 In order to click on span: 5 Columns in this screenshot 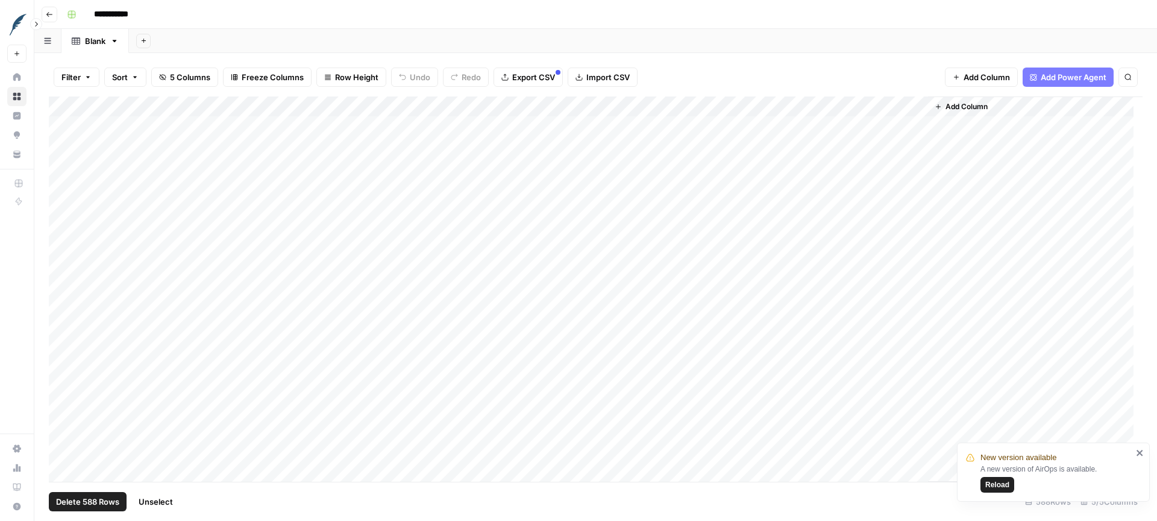, I will do `click(190, 77)`.